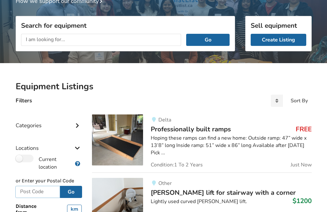  I want to click on h2: Equipment Listings, so click(164, 87).